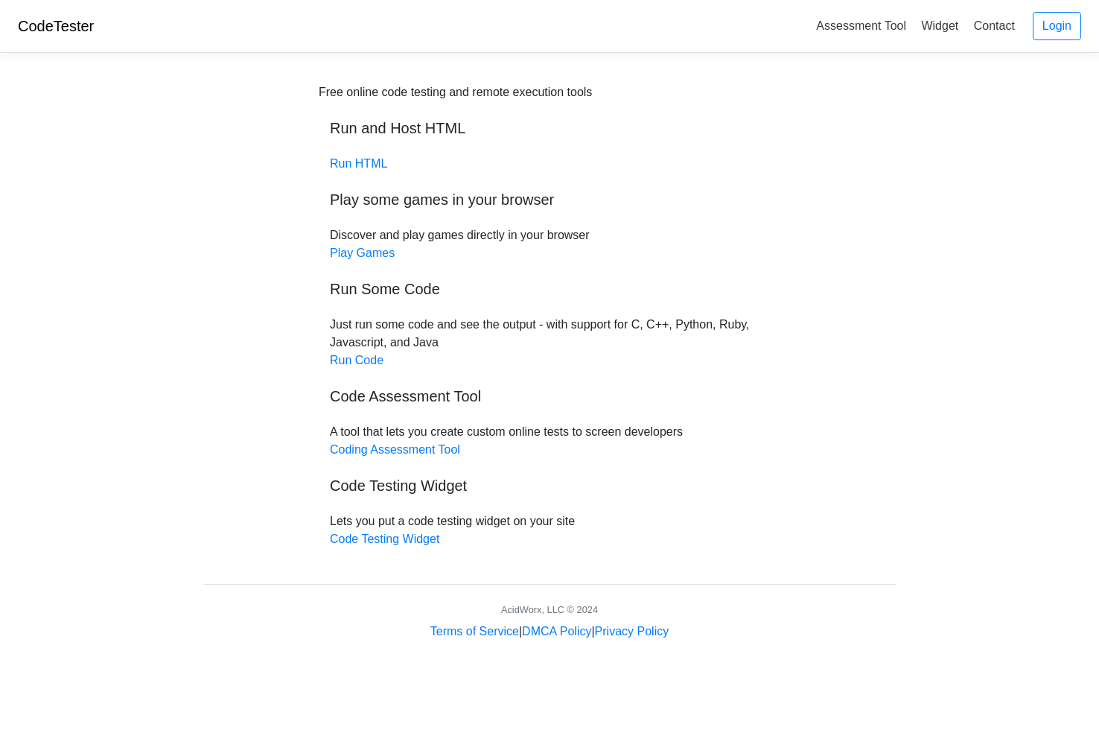  I want to click on a: Terms of Service, so click(474, 631).